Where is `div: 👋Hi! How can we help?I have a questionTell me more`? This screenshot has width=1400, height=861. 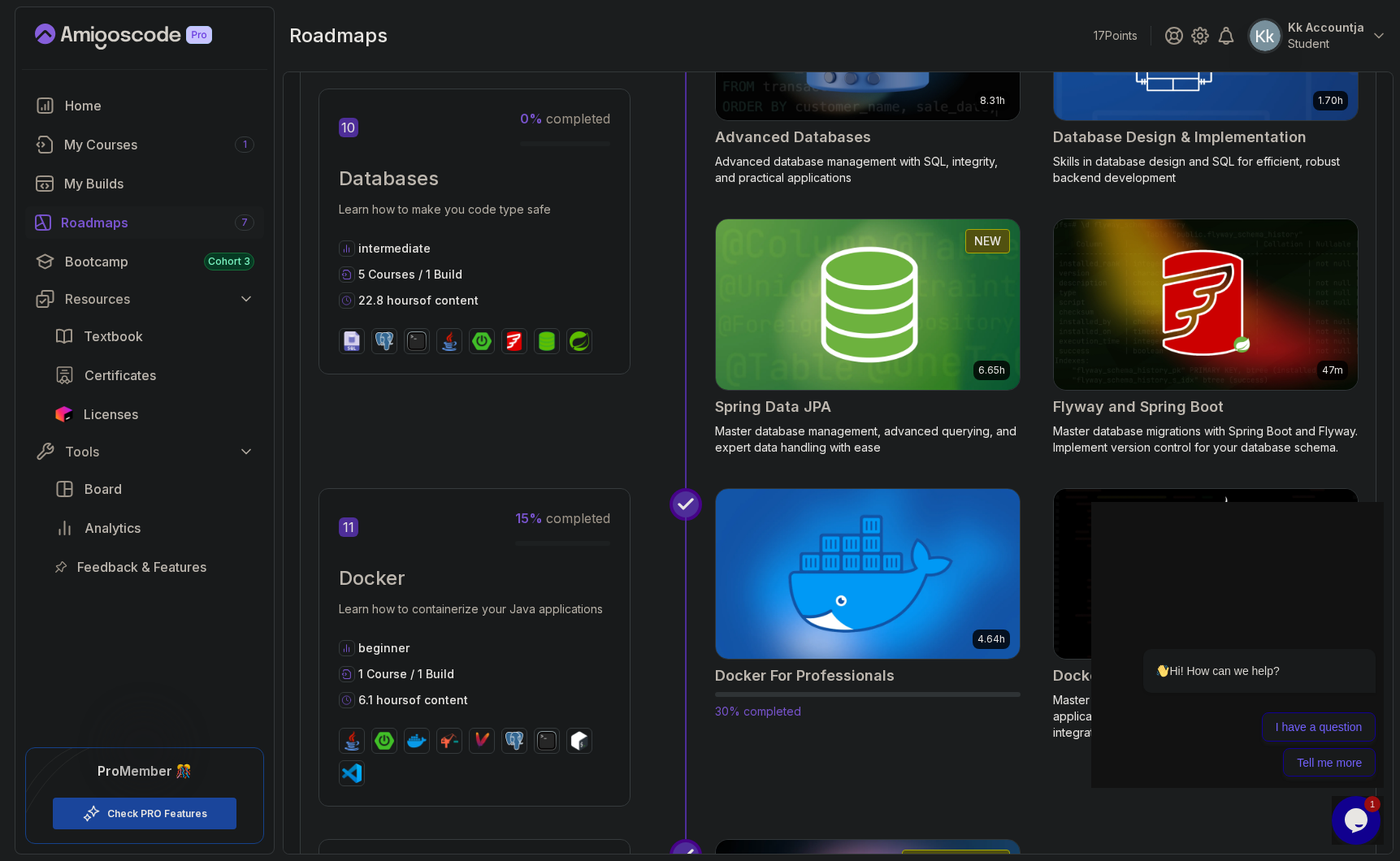
div: 👋Hi! How can we help?I have a questionTell me more is located at coordinates (147, 211).